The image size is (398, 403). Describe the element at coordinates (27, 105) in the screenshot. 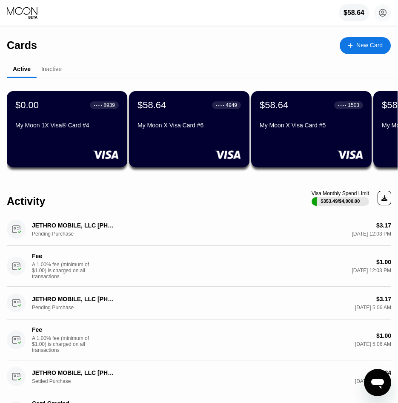

I see `div: $0.00` at that location.